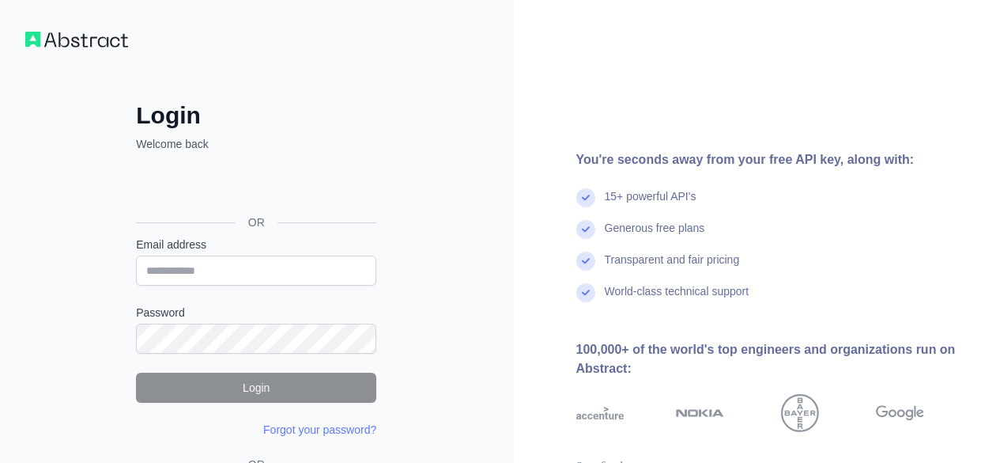 The height and width of the screenshot is (463, 1000). I want to click on div: Generous free plans, so click(655, 236).